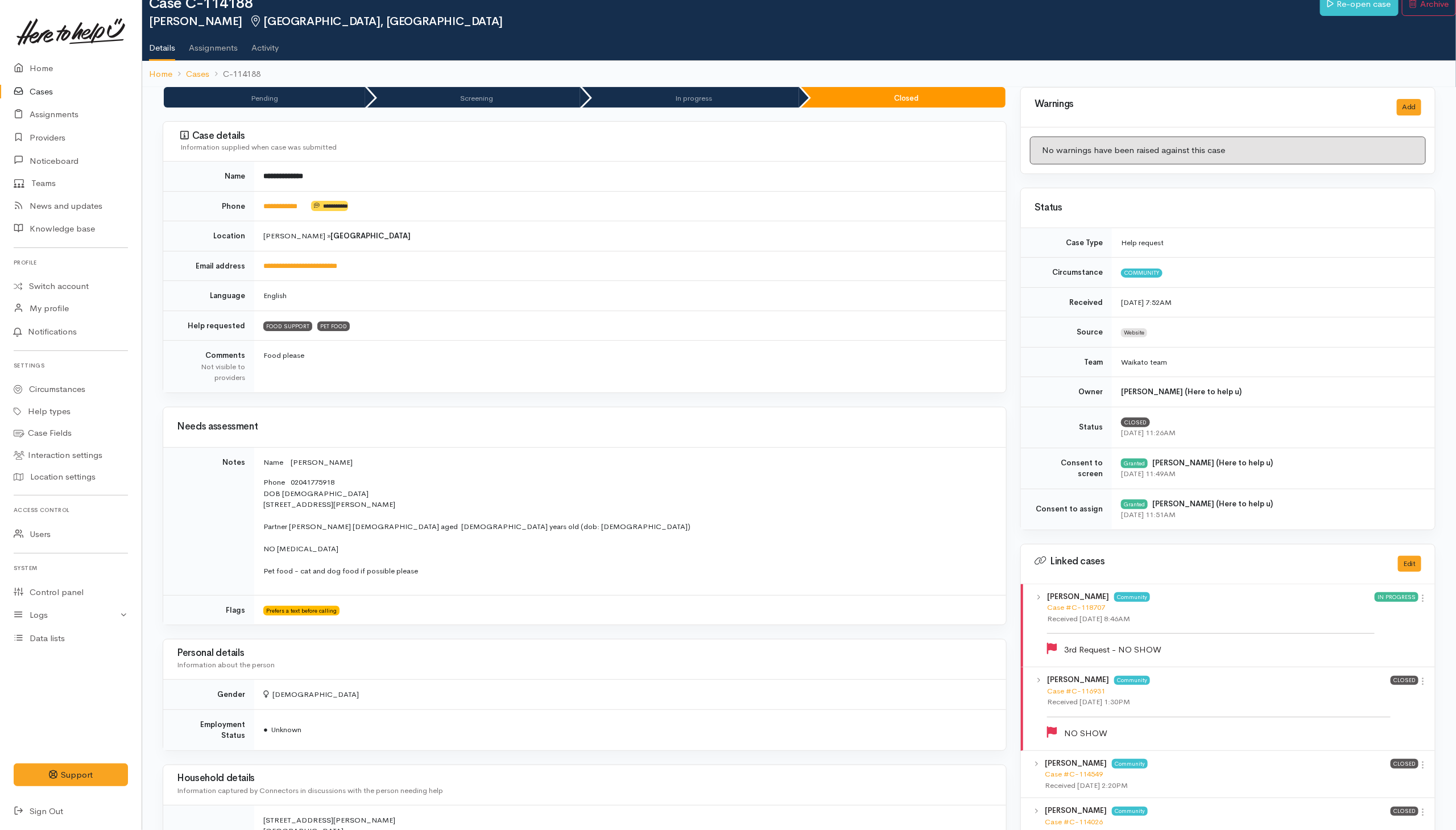 The width and height of the screenshot is (1456, 830). Describe the element at coordinates (630, 367) in the screenshot. I see `td: Food please` at that location.